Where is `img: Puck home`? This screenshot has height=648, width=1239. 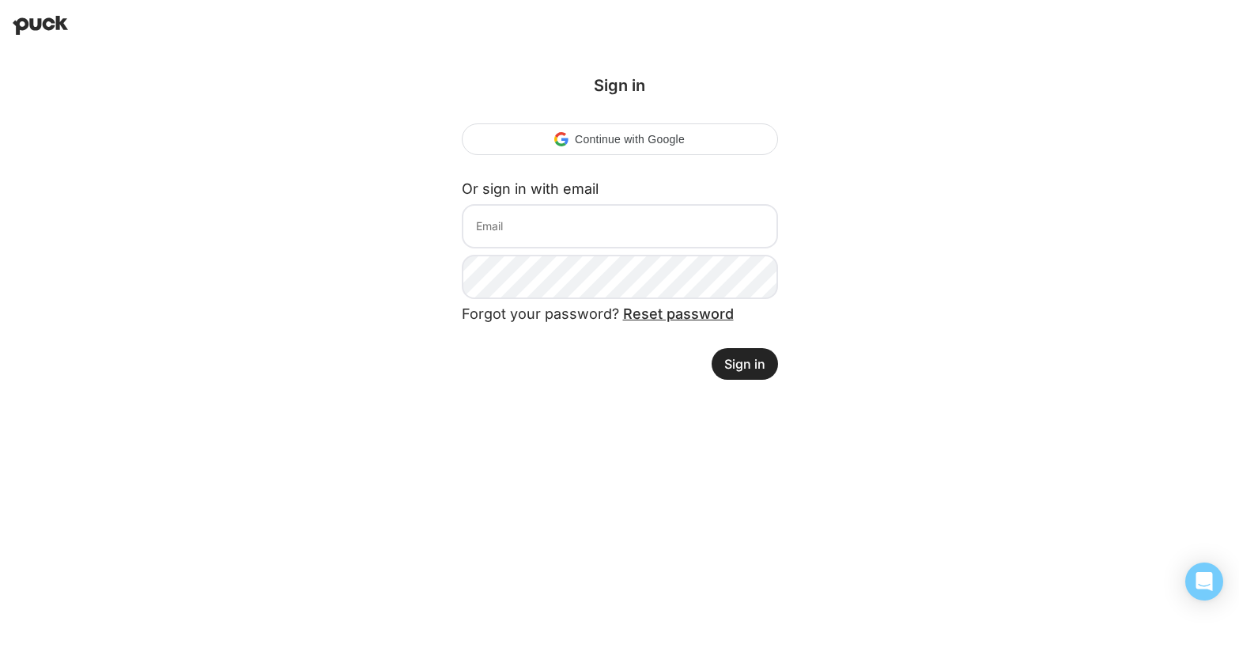 img: Puck home is located at coordinates (40, 25).